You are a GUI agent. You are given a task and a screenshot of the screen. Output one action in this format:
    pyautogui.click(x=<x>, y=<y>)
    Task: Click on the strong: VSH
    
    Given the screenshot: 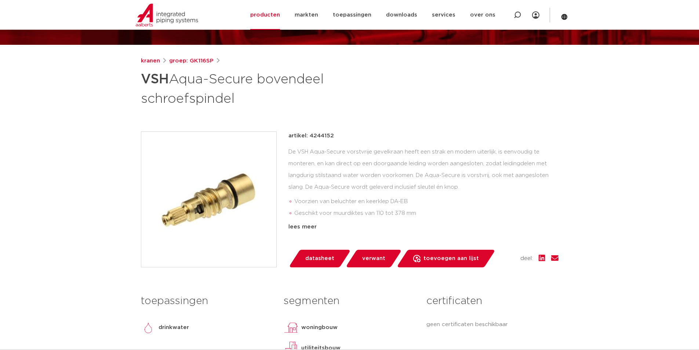 What is the action you would take?
    pyautogui.click(x=155, y=79)
    